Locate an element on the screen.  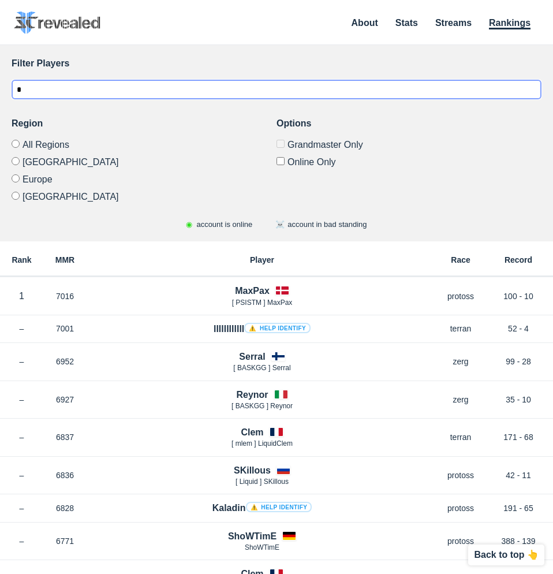
p: 6771 is located at coordinates (65, 541).